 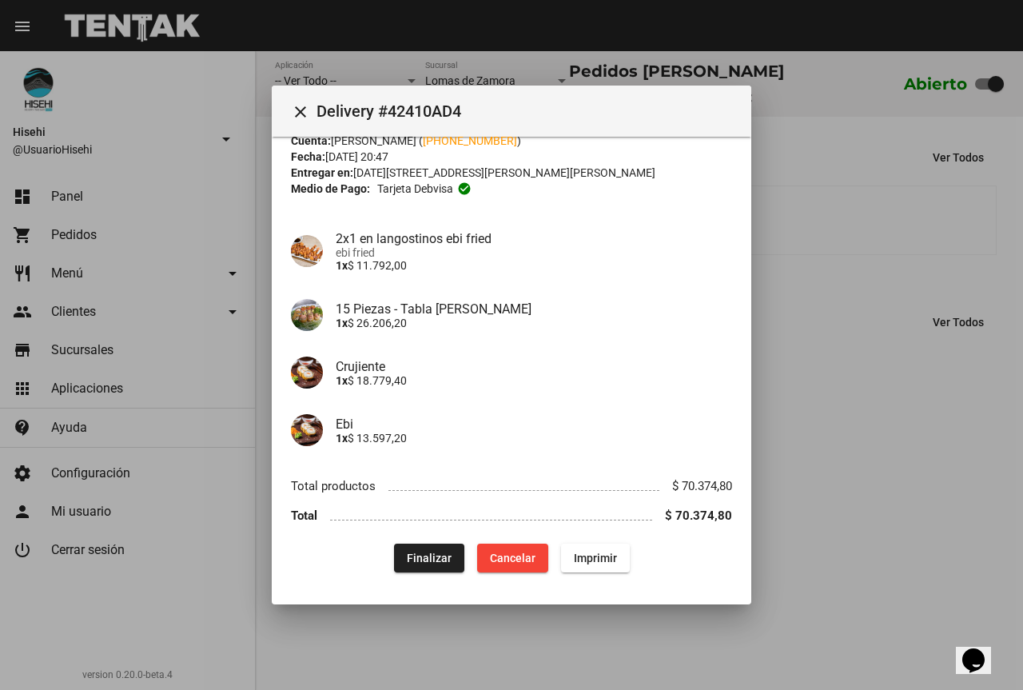 What do you see at coordinates (322, 173) in the screenshot?
I see `strong: Entregar en:` at bounding box center [322, 173].